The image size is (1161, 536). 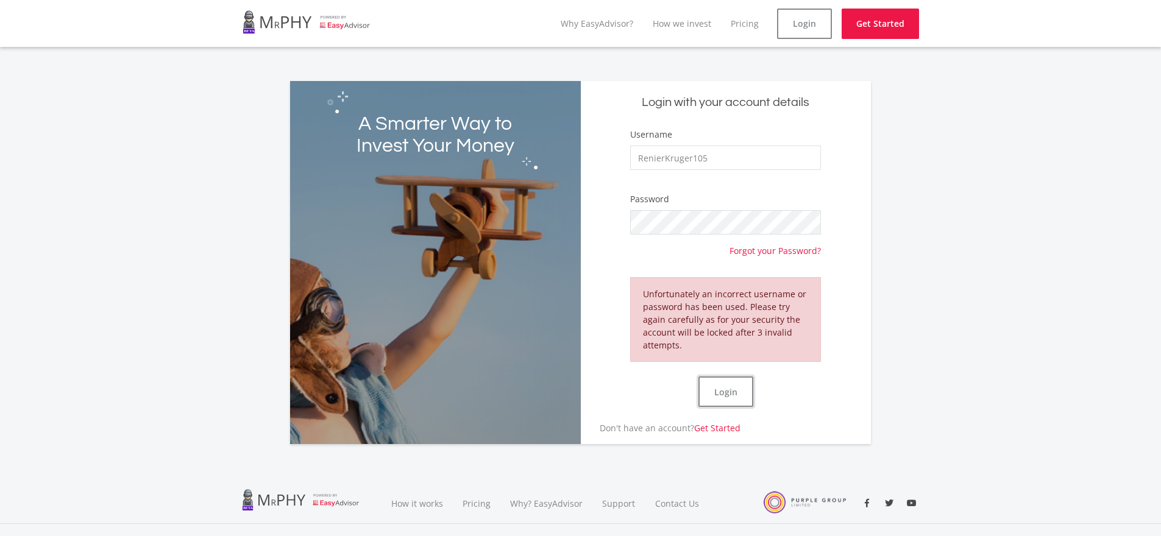 I want to click on p: Don't have an account?, so click(x=661, y=428).